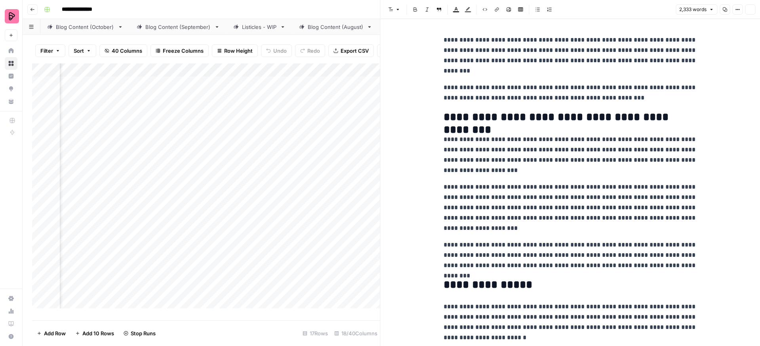  I want to click on button: 40 Columns, so click(123, 51).